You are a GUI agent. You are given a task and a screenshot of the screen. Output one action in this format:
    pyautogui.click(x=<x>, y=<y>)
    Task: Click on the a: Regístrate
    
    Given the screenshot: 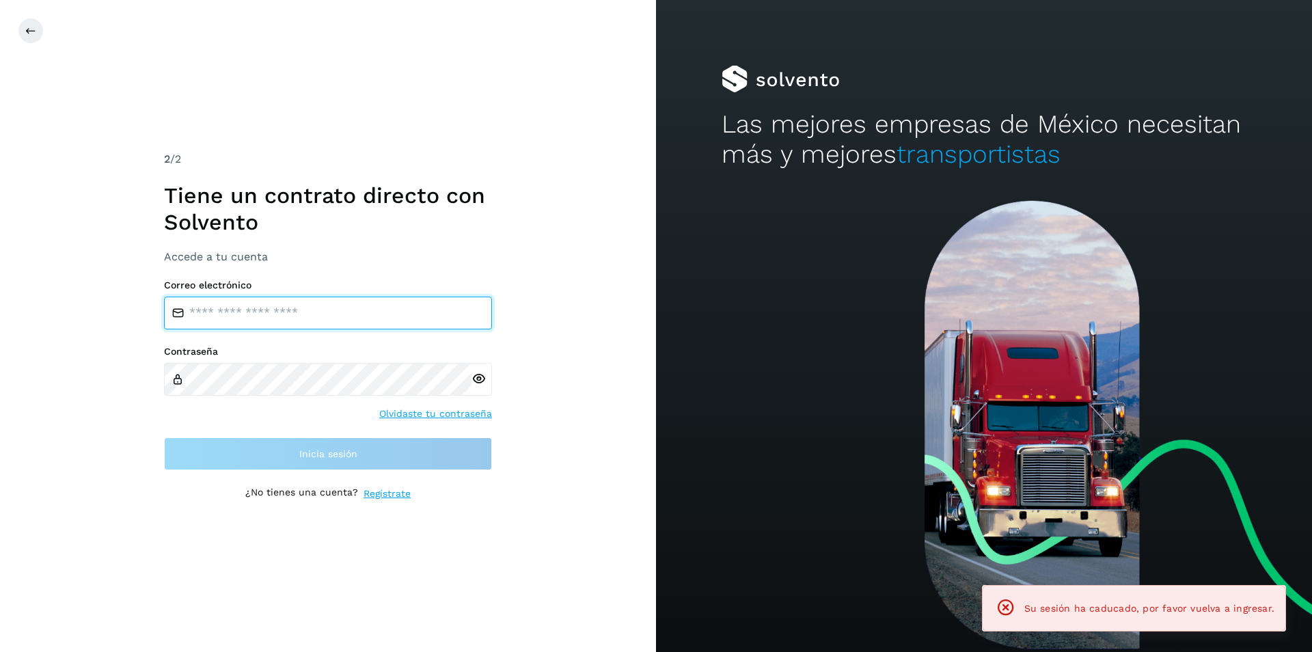 What is the action you would take?
    pyautogui.click(x=387, y=494)
    